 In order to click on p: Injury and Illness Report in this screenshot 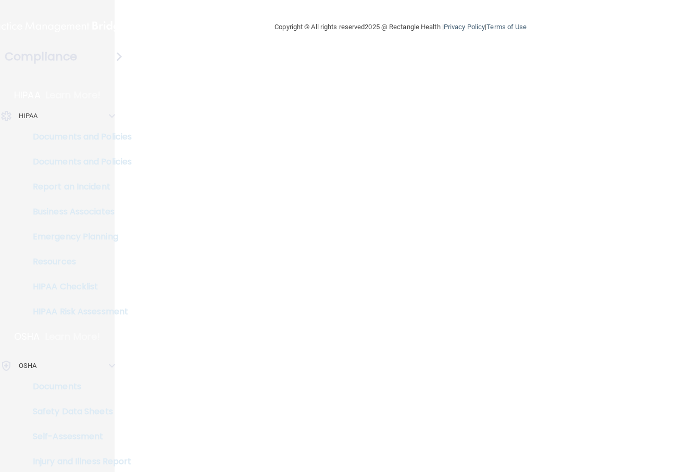, I will do `click(78, 462)`.